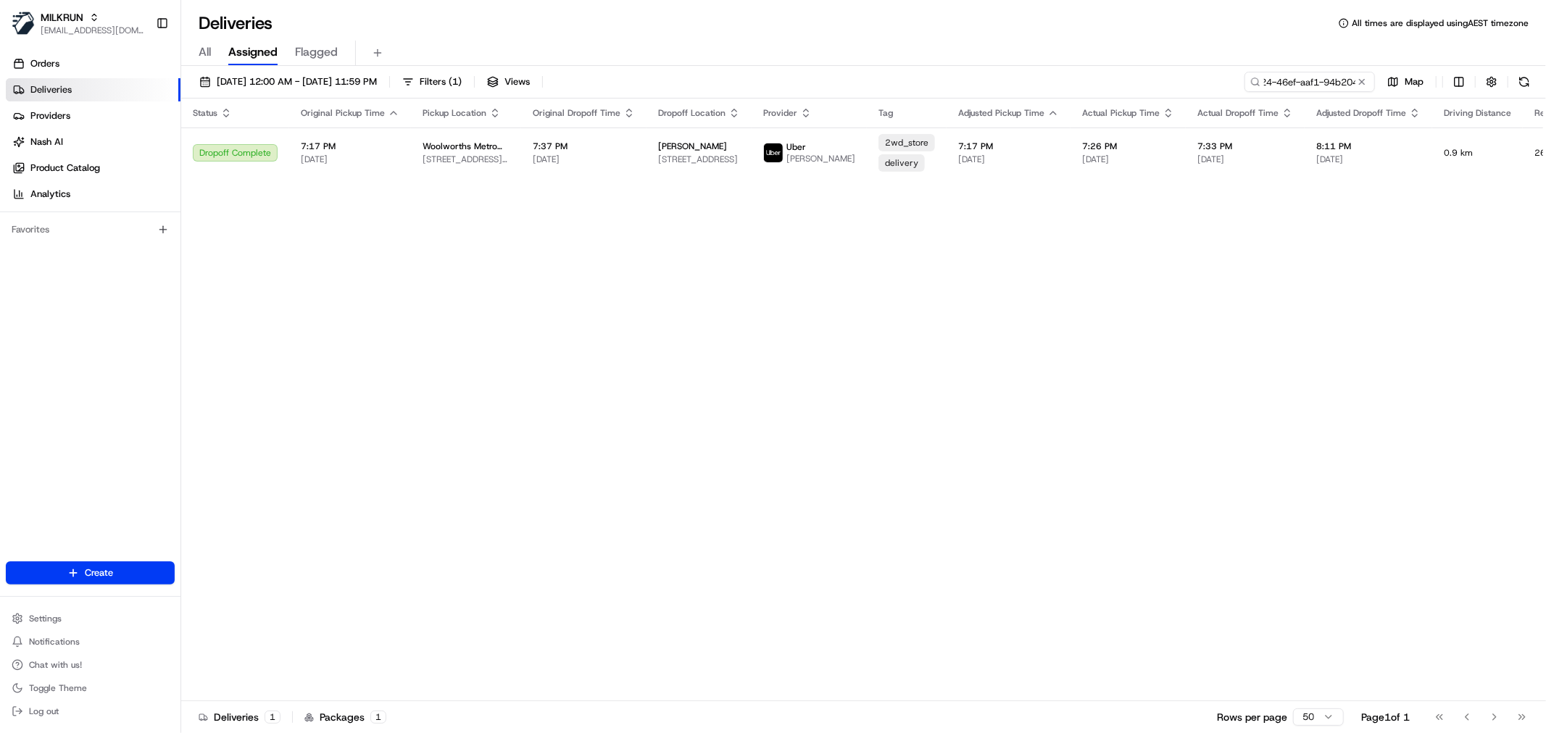  Describe the element at coordinates (93, 194) in the screenshot. I see `a: Analytics` at that location.